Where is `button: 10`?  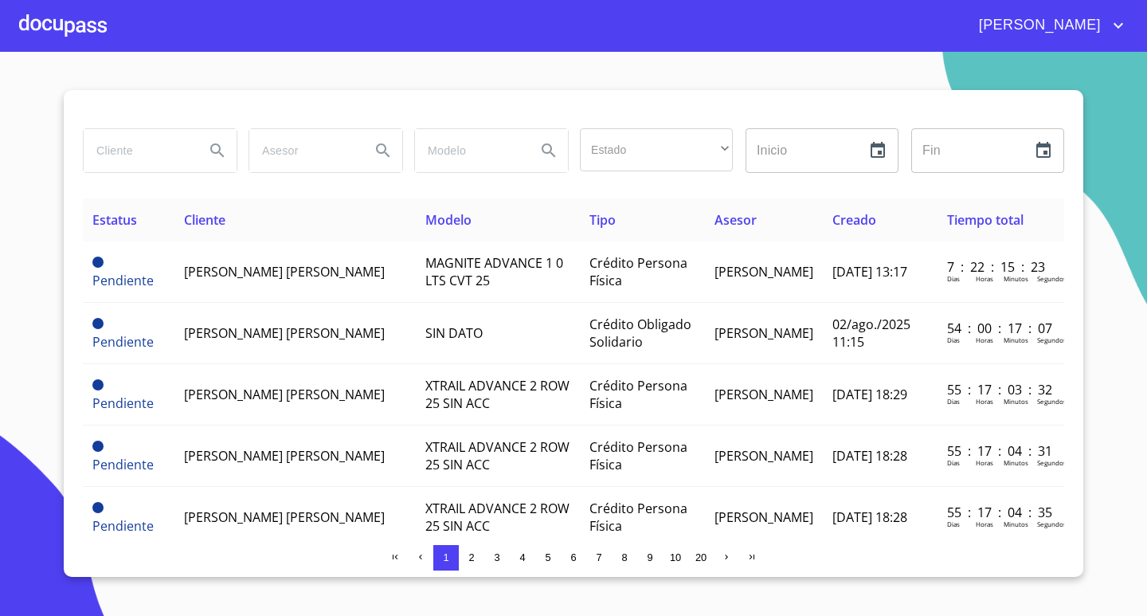 button: 10 is located at coordinates (676, 558).